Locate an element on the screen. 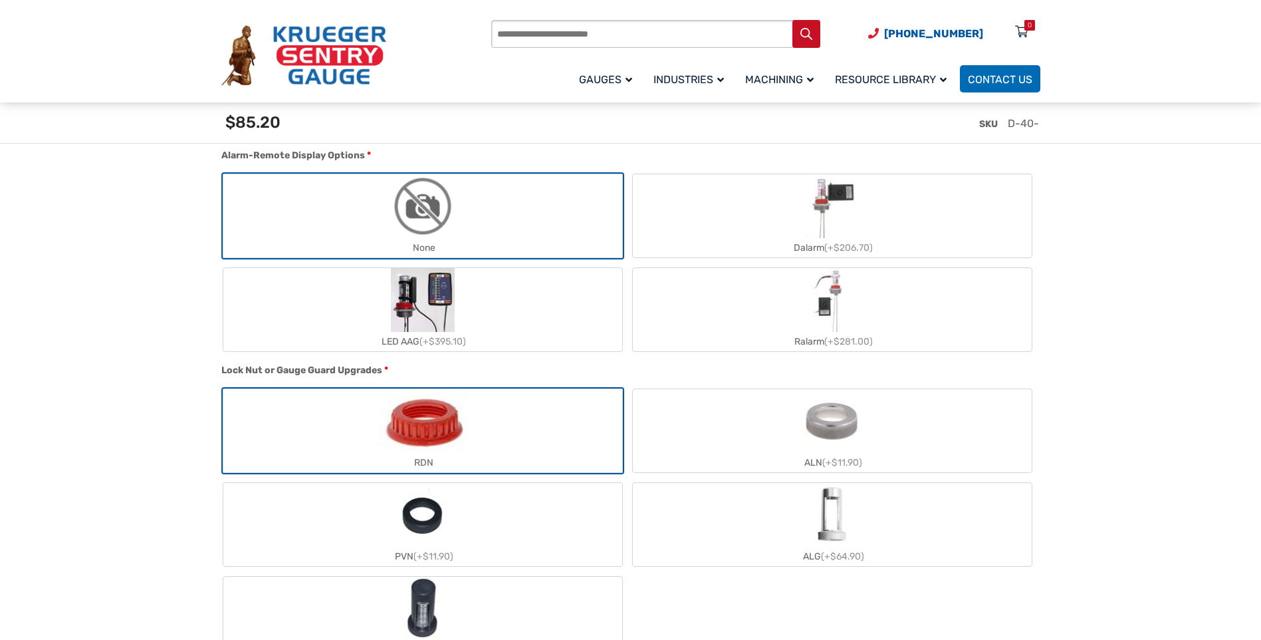 The width and height of the screenshot is (1261, 640). span: (+$206.70) is located at coordinates (848, 247).